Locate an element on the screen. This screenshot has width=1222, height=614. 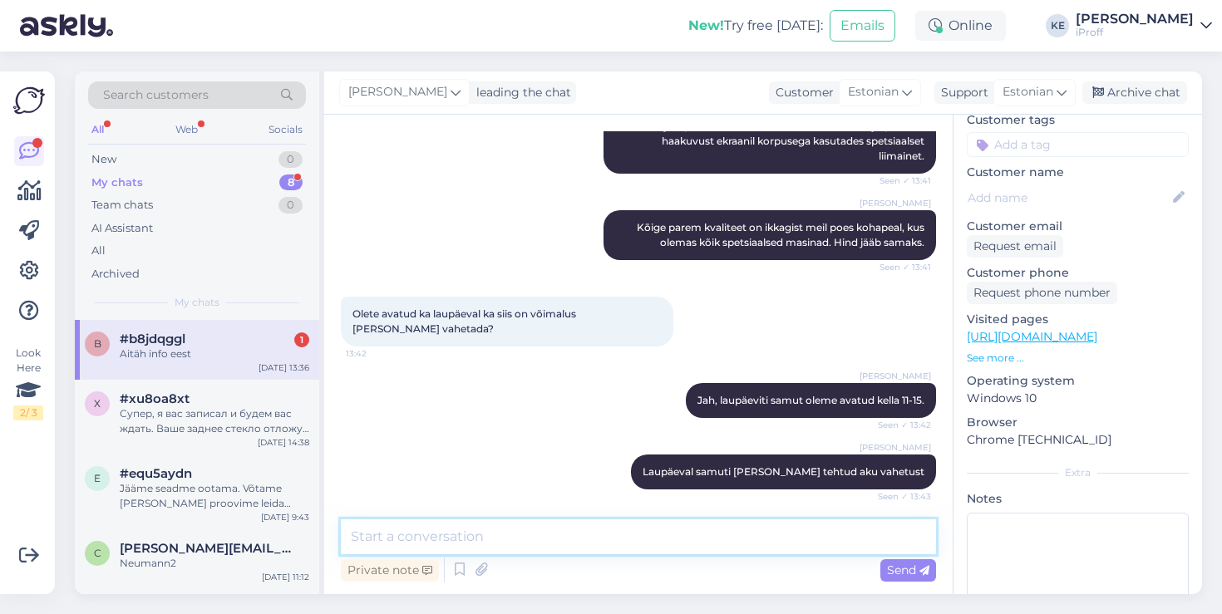
div: Archived is located at coordinates (116, 274).